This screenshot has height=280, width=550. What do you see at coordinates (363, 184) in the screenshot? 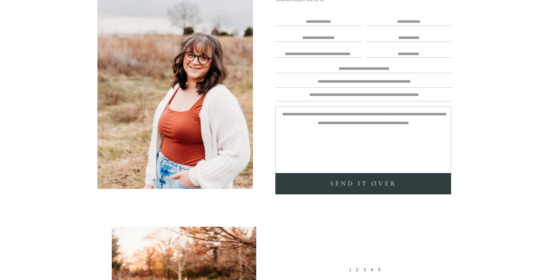
I see `a: SEND it over` at bounding box center [363, 184].